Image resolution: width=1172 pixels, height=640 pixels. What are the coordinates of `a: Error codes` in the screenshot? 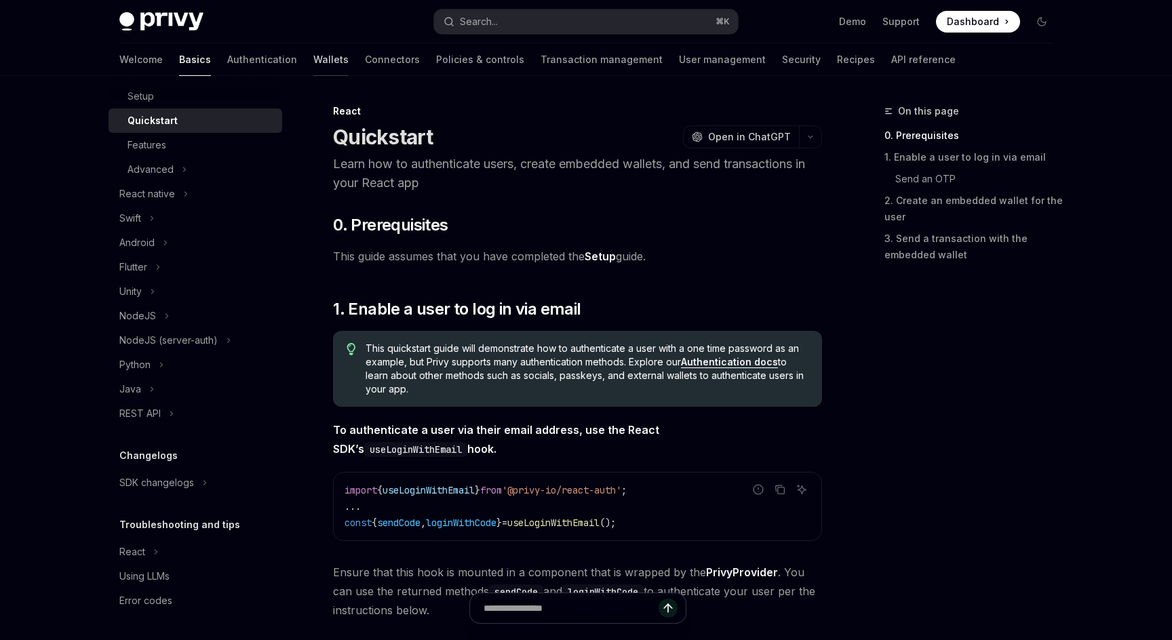 It's located at (195, 601).